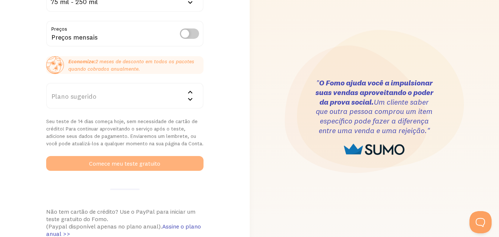  Describe the element at coordinates (74, 96) in the screenshot. I see `font: Plano sugerido` at that location.